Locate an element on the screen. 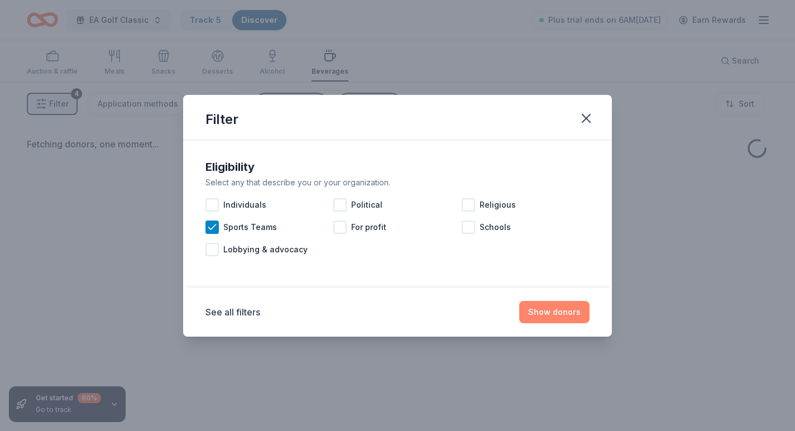 This screenshot has width=795, height=431. span: Schools is located at coordinates (495, 227).